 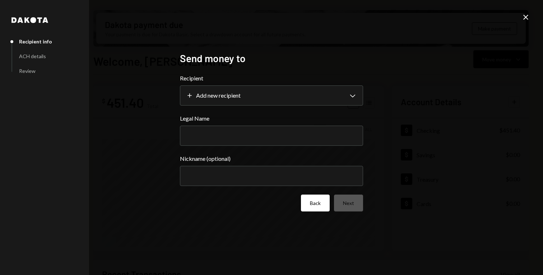 I want to click on div: ACH details, so click(x=32, y=56).